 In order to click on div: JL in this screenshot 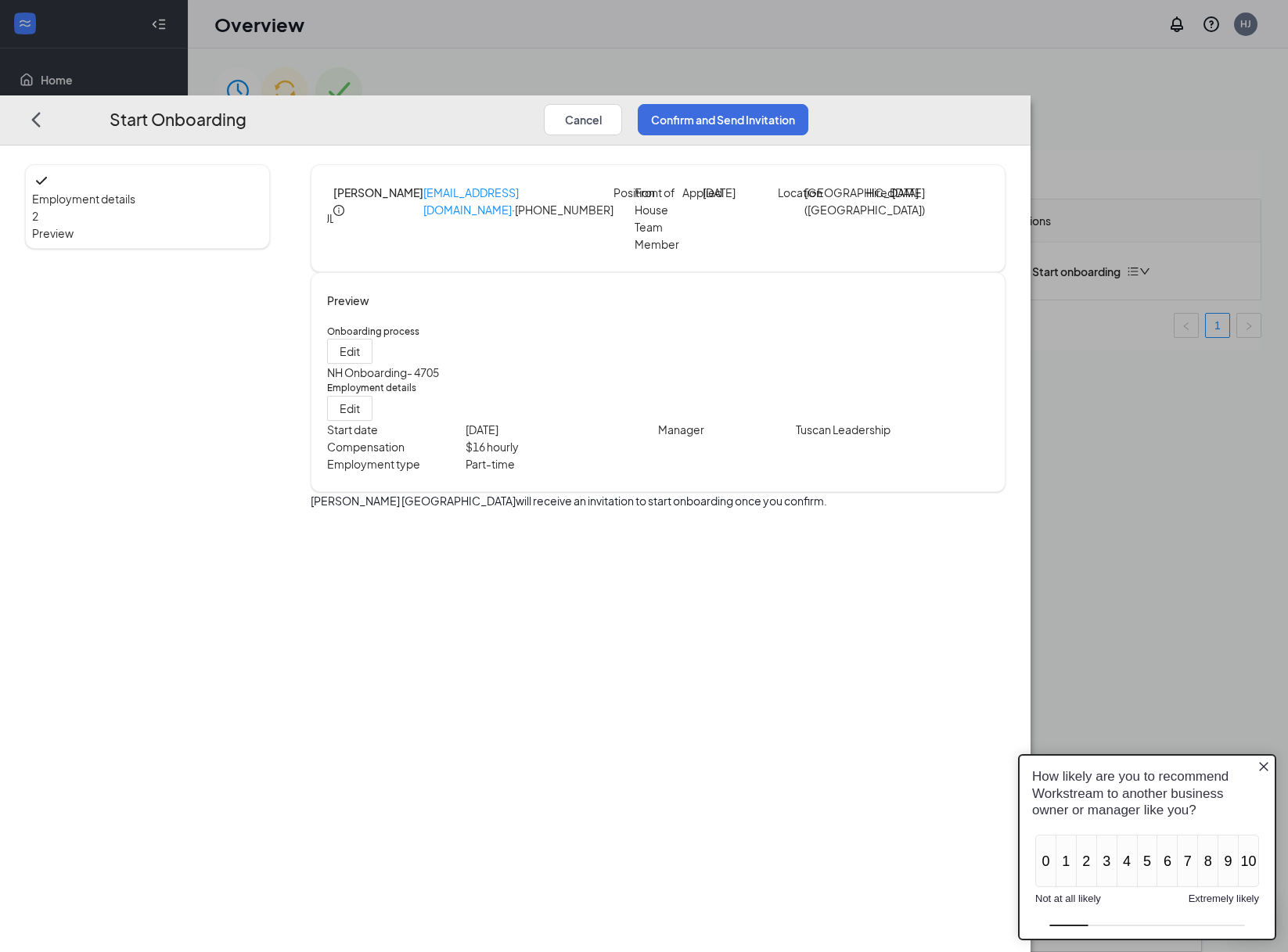, I will do `click(331, 218)`.